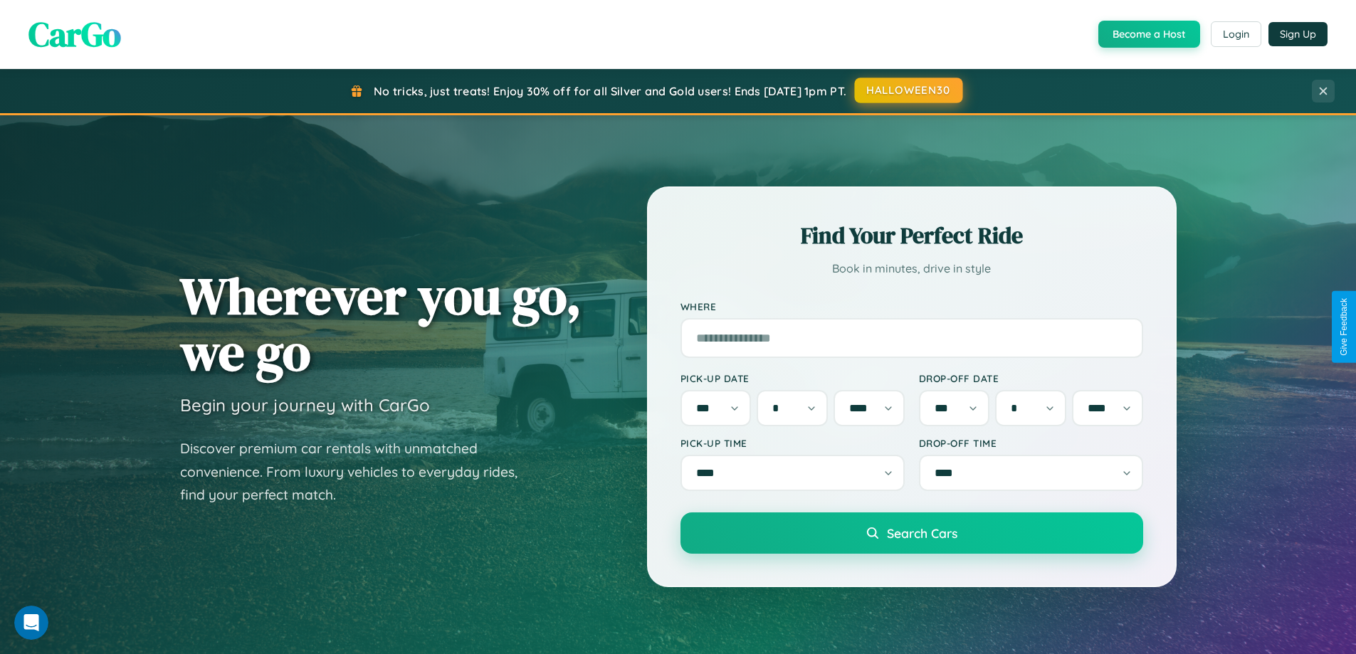 The image size is (1356, 654). Describe the element at coordinates (922, 533) in the screenshot. I see `span: Search Cars` at that location.